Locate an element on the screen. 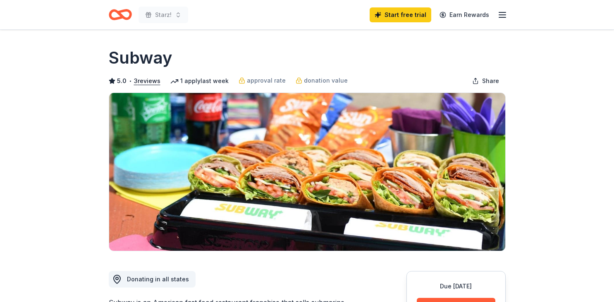  a: Home is located at coordinates (120, 14).